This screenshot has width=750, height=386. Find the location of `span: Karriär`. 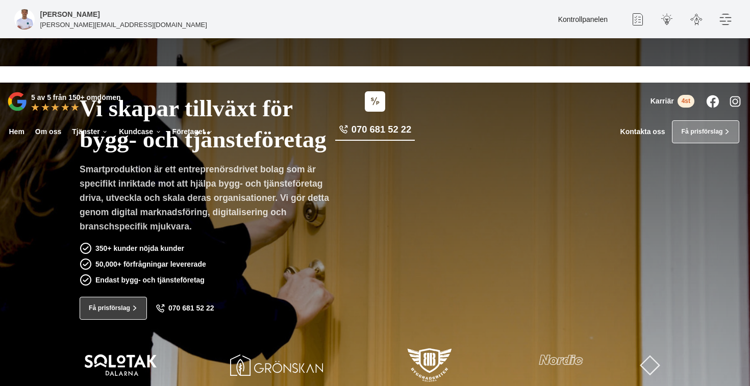

span: Karriär is located at coordinates (662, 101).